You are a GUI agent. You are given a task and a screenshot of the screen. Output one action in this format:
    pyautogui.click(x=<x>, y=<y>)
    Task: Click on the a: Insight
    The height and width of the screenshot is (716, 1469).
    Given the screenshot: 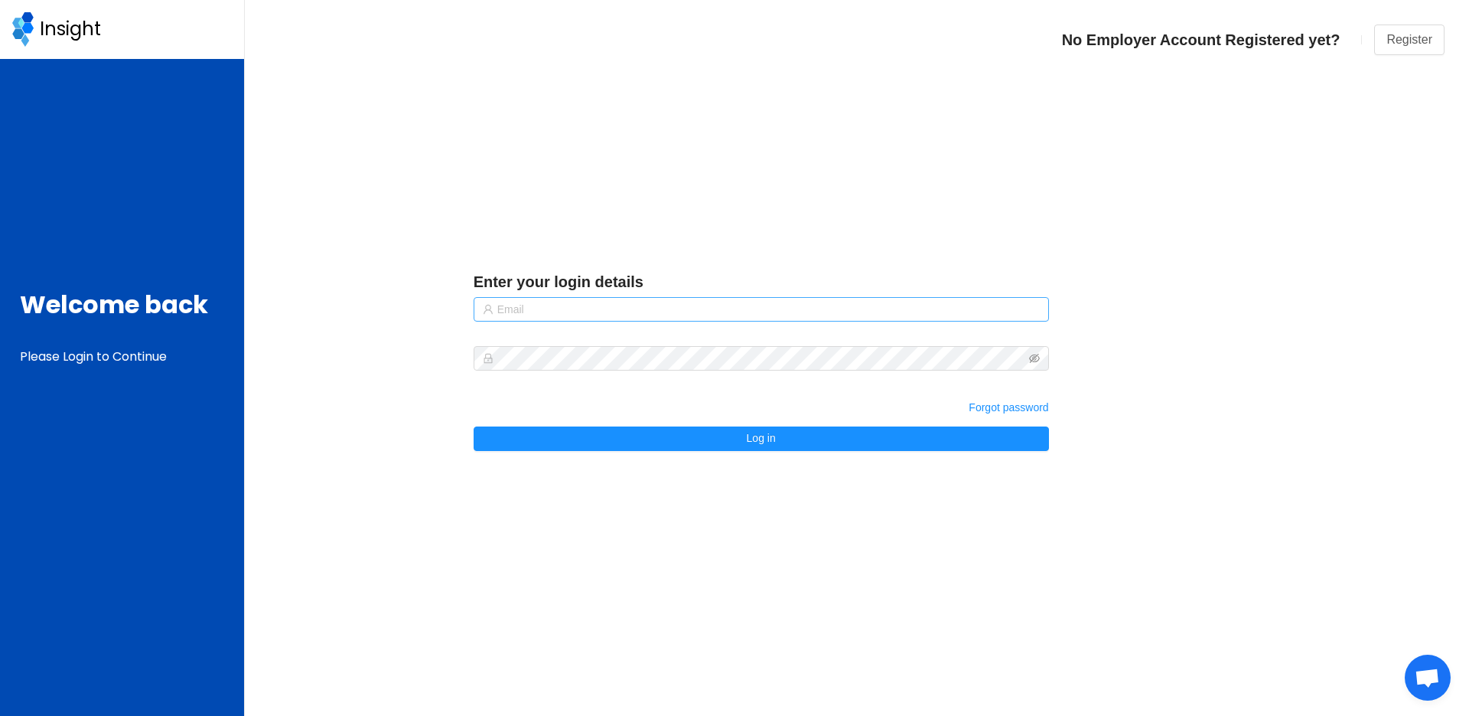 What is the action you would take?
    pyautogui.click(x=70, y=31)
    